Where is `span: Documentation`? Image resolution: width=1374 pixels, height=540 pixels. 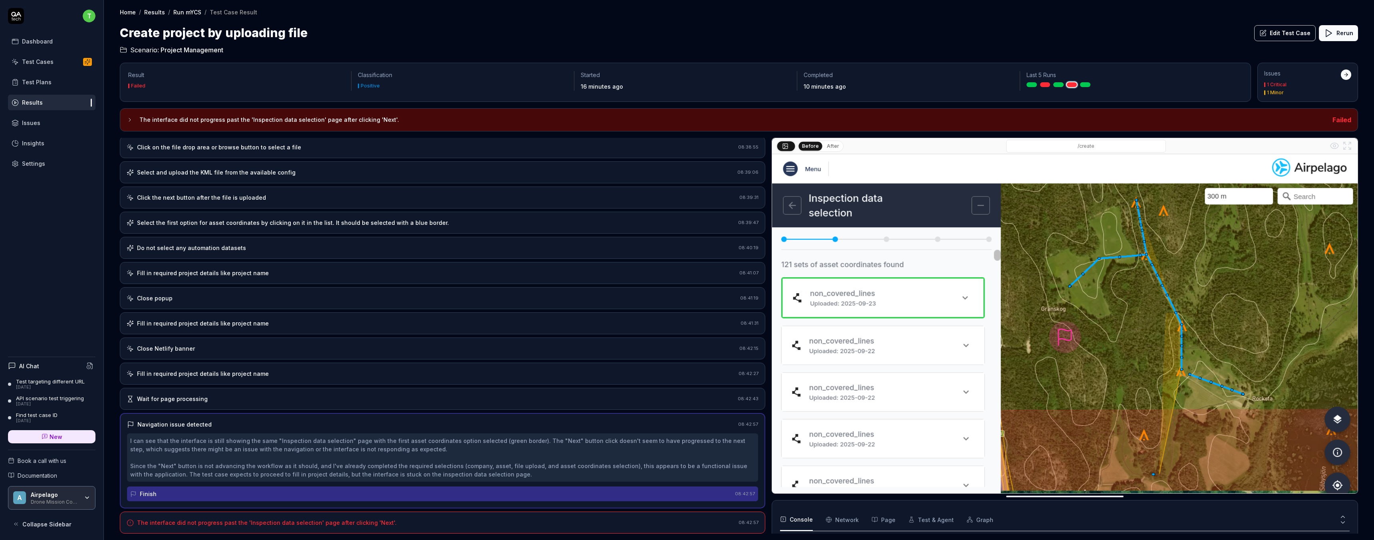 span: Documentation is located at coordinates (37, 475).